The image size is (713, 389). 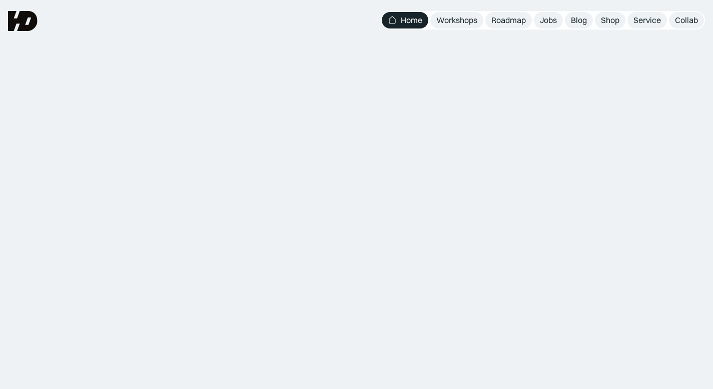 I want to click on div: Home, so click(x=412, y=20).